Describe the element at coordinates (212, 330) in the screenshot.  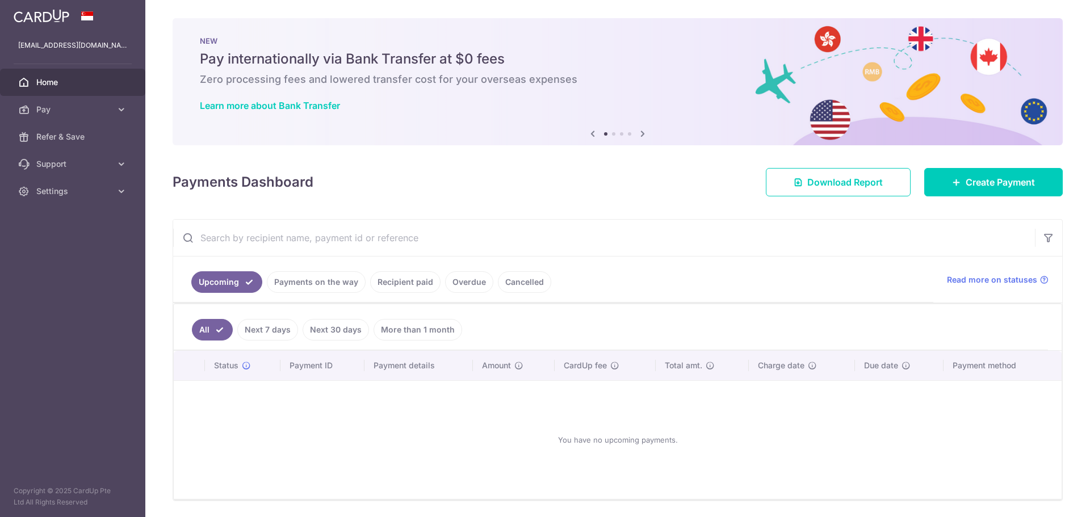
I see `a: All` at that location.